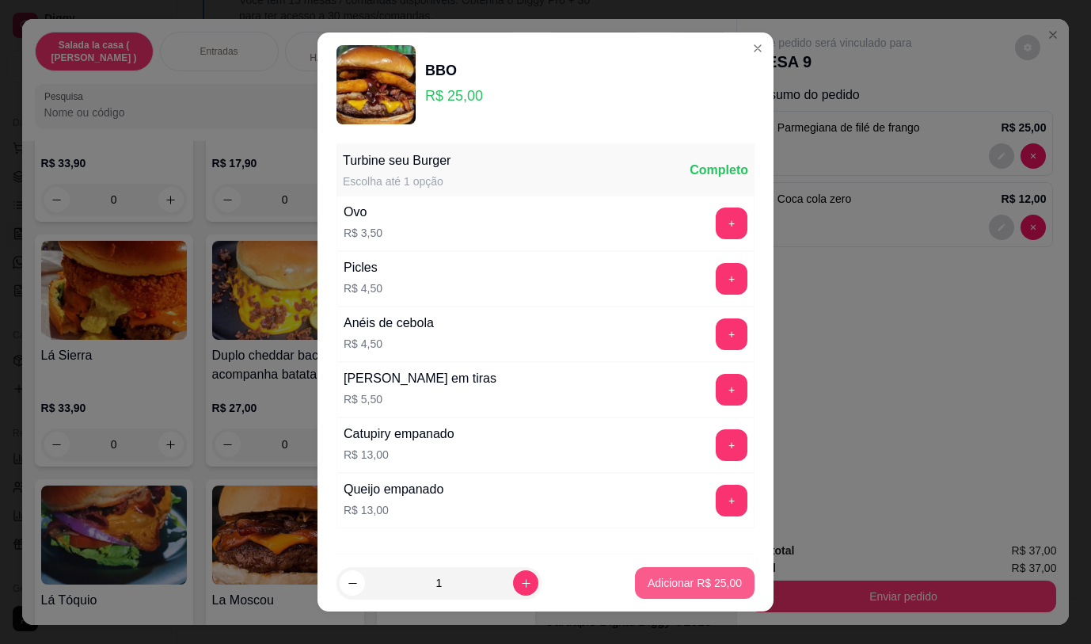 This screenshot has height=644, width=1091. I want to click on p: Adicionar R$ 25,00, so click(694, 583).